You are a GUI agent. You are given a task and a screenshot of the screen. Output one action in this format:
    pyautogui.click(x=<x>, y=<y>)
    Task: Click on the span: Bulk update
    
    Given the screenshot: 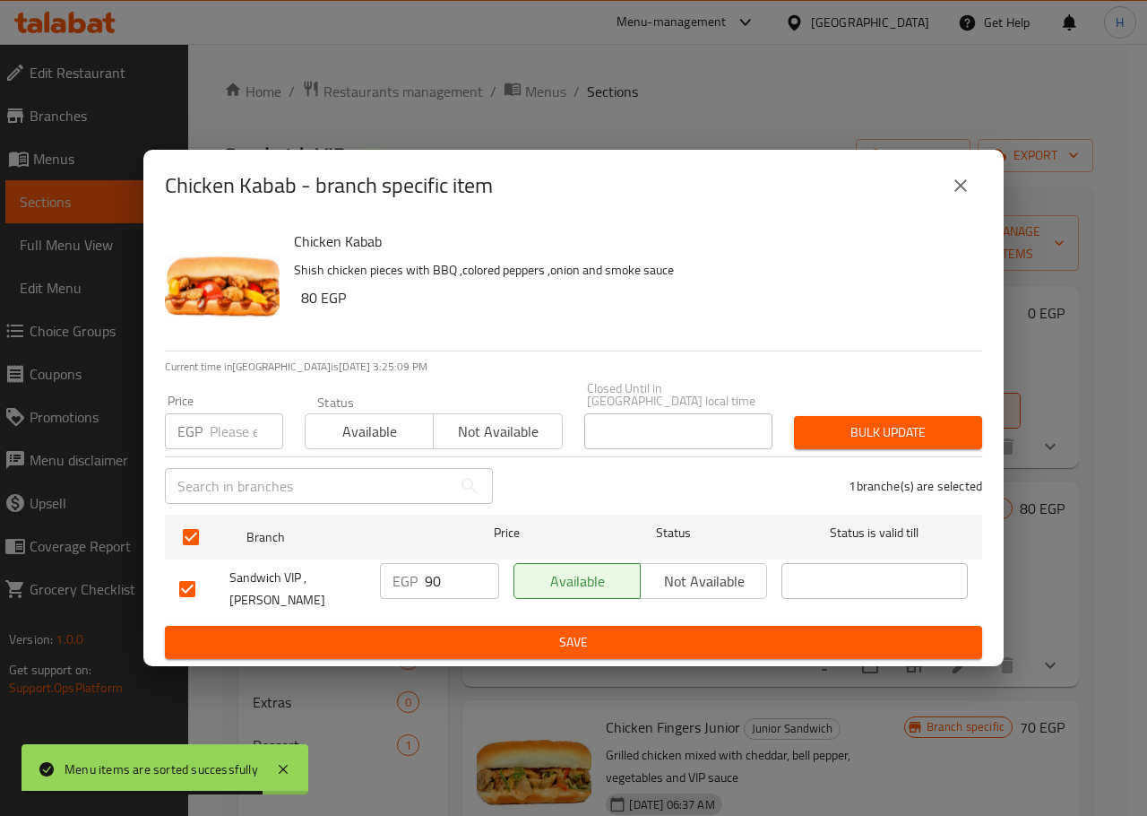 What is the action you would take?
    pyautogui.click(x=888, y=432)
    